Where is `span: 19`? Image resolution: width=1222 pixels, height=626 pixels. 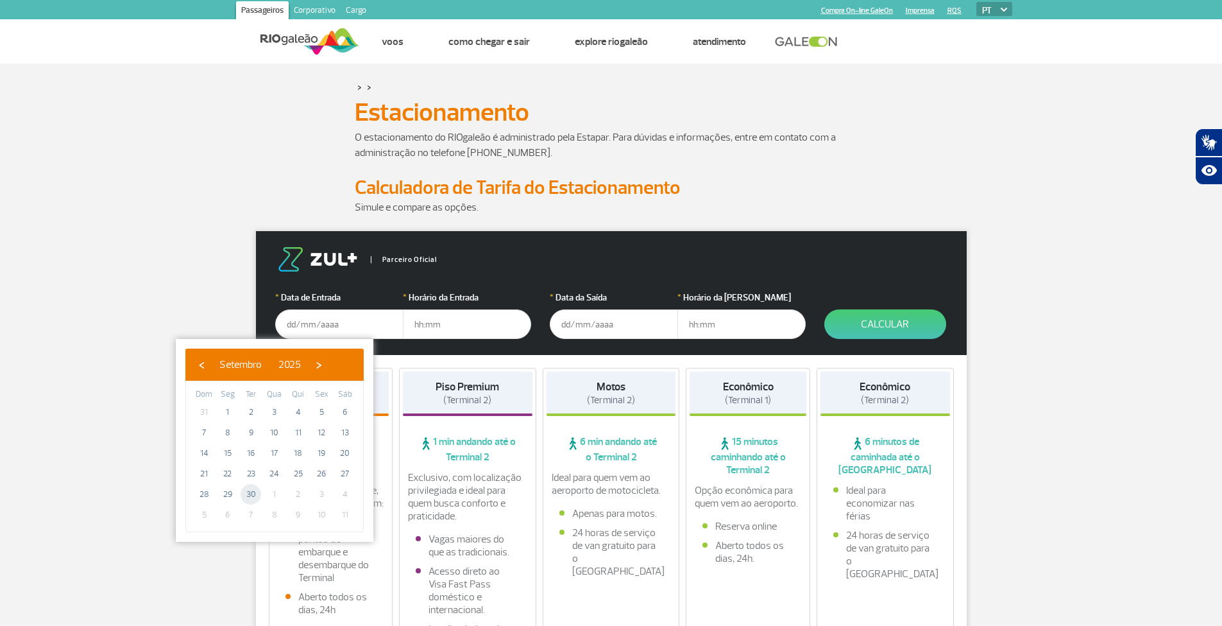 span: 19 is located at coordinates (321, 453).